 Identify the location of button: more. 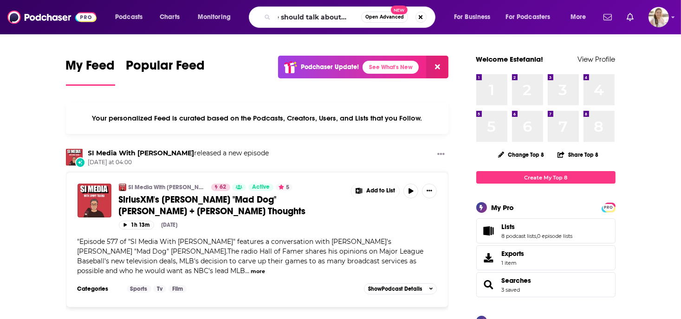
(258, 272).